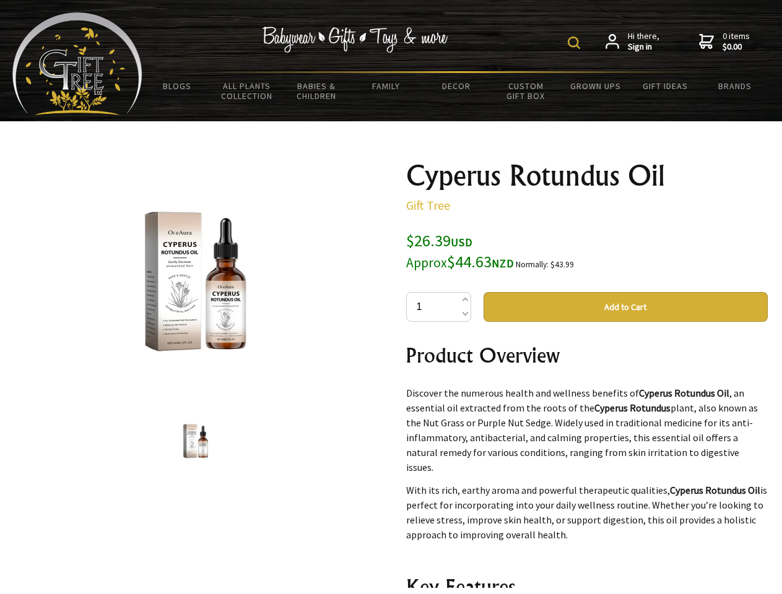  What do you see at coordinates (426, 262) in the screenshot?
I see `small: Approx` at bounding box center [426, 262].